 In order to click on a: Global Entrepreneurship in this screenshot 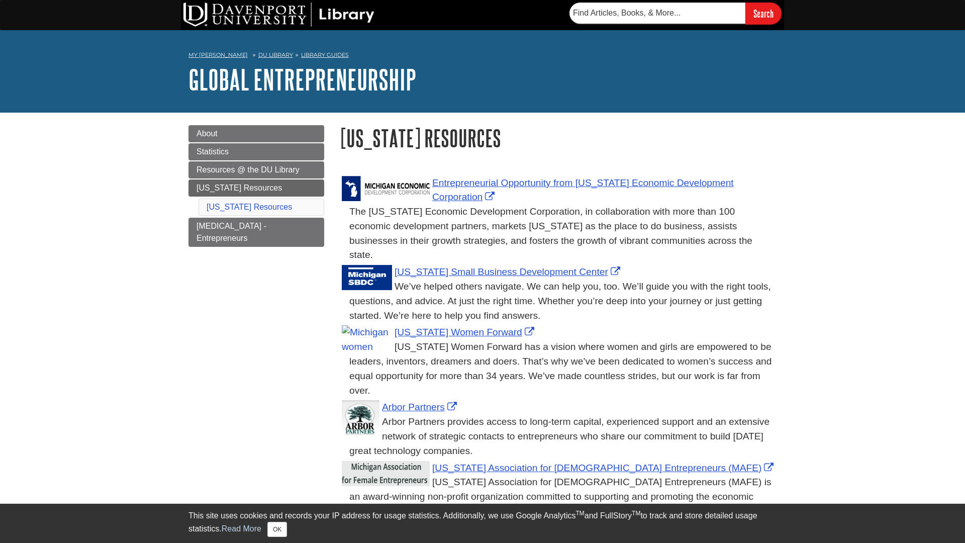, I will do `click(302, 79)`.